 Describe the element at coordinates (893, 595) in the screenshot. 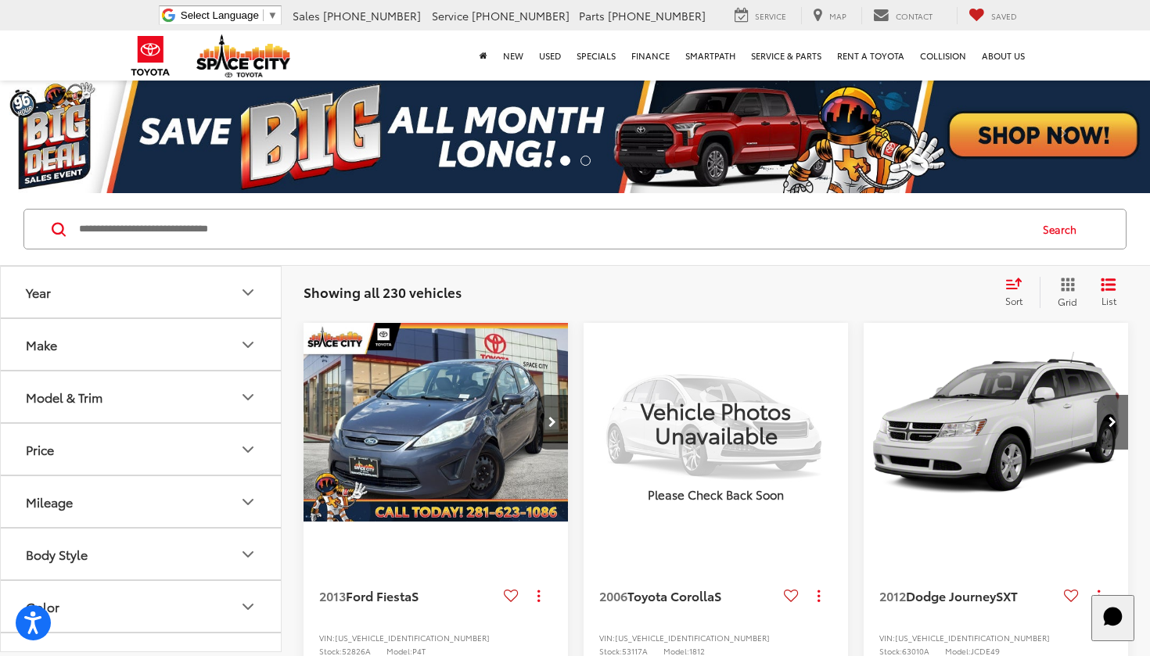

I see `span: 2012` at that location.